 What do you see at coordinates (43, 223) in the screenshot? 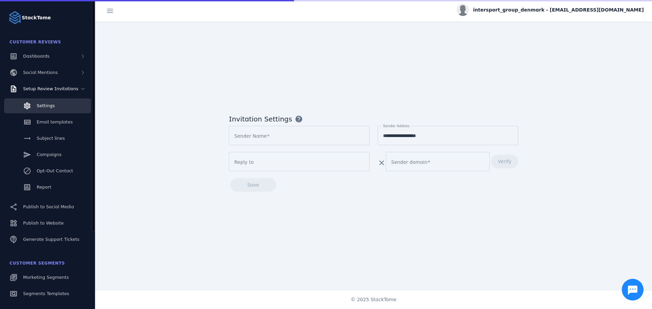
I see `span: Publish to Website` at bounding box center [43, 223].